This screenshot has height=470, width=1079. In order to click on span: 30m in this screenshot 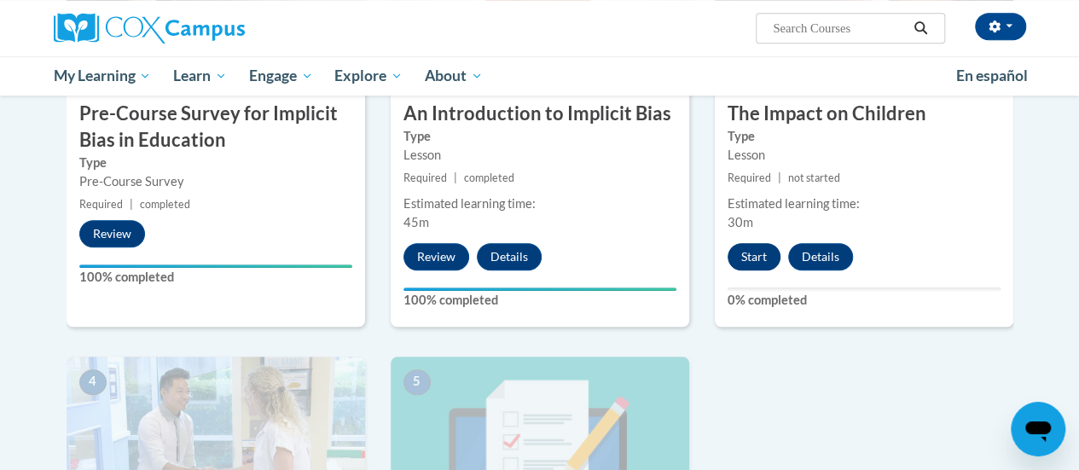, I will do `click(741, 222)`.